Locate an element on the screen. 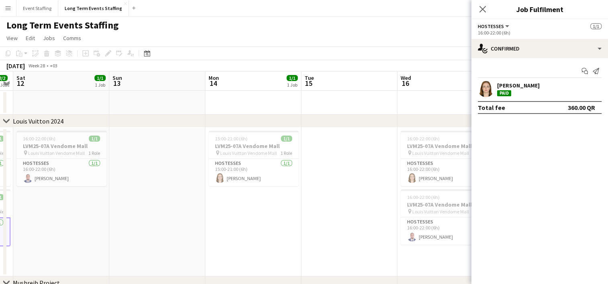 The height and width of the screenshot is (284, 608). div: 16:00-22:00 (6h) is located at coordinates (539, 33).